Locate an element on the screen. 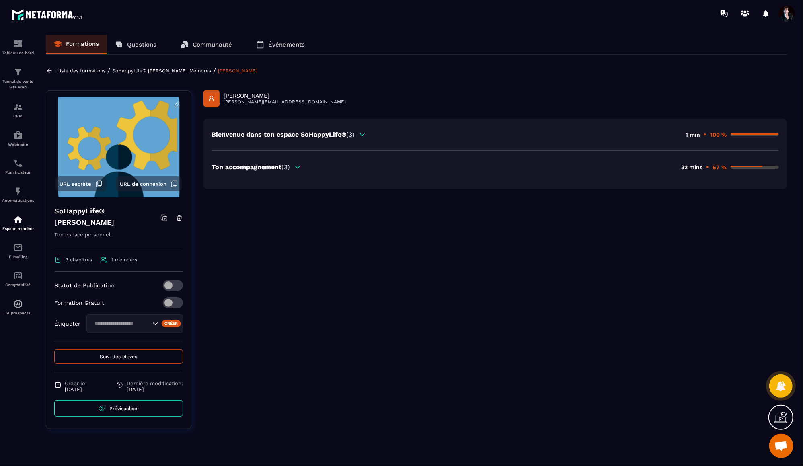 This screenshot has width=803, height=466. p: 1 min is located at coordinates (693, 135).